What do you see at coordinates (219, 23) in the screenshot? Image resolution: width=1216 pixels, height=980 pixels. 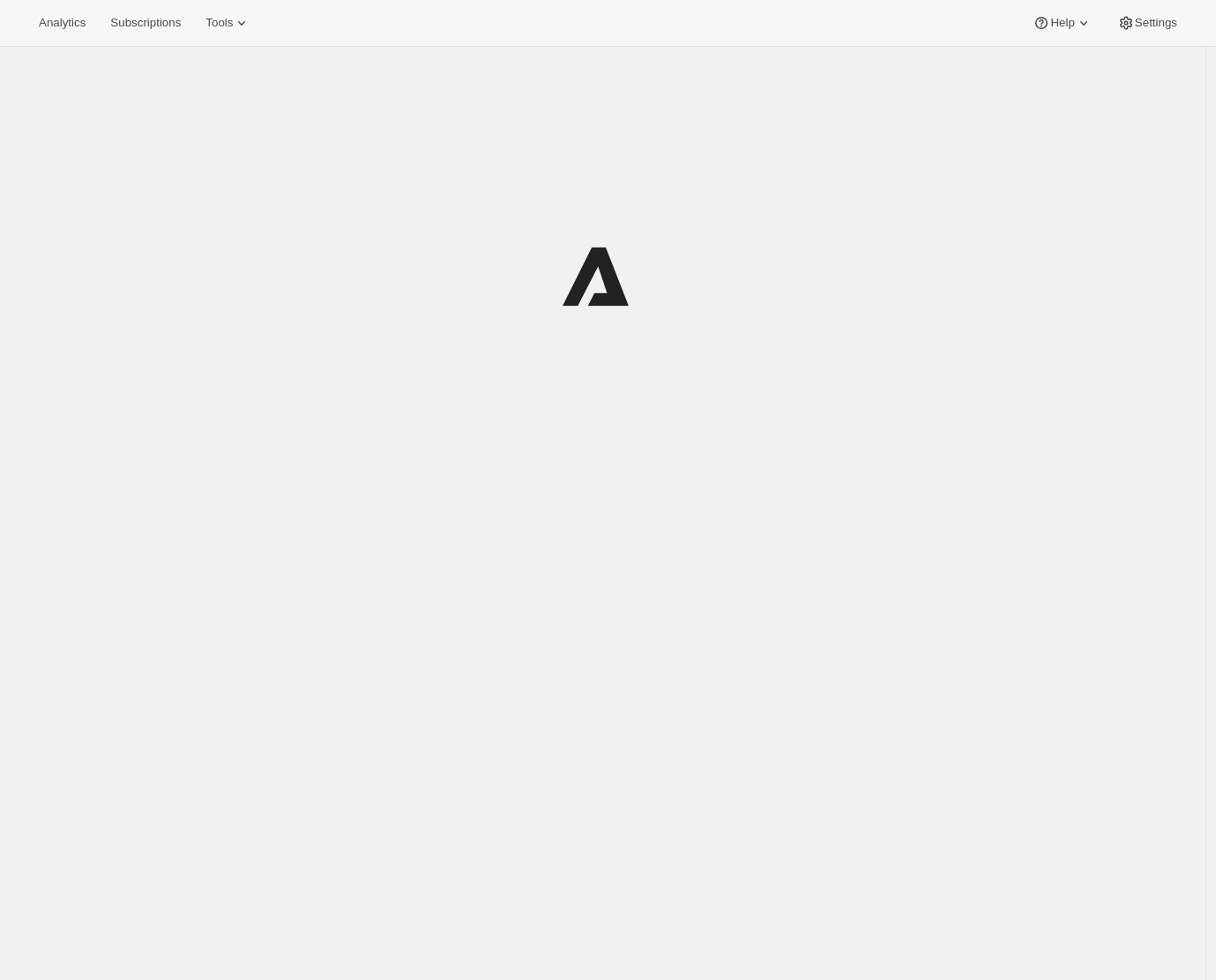 I see `span: Tools` at bounding box center [219, 23].